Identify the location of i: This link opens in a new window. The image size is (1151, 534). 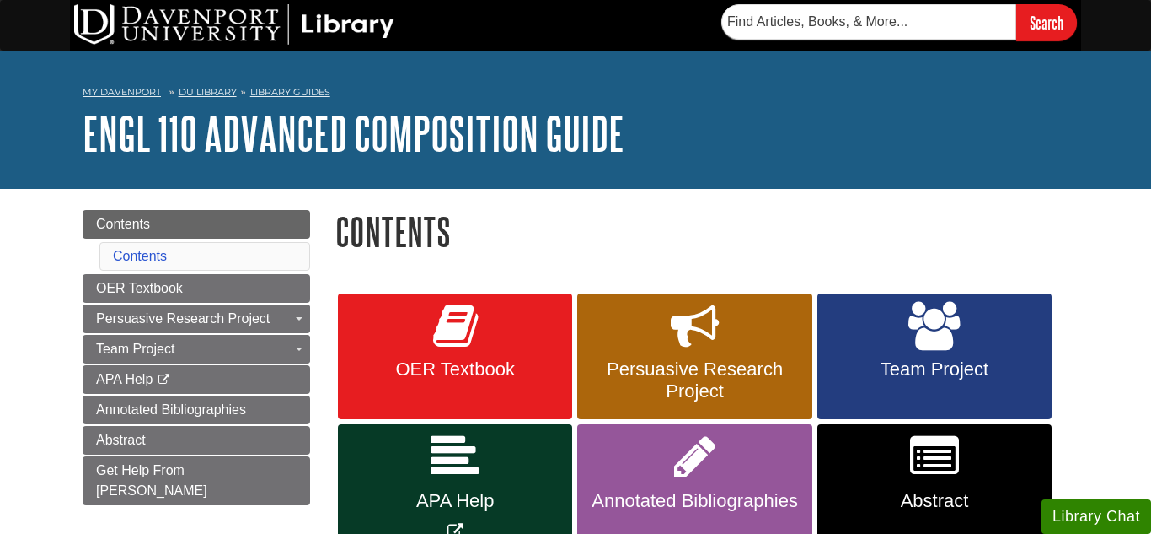
(164, 379).